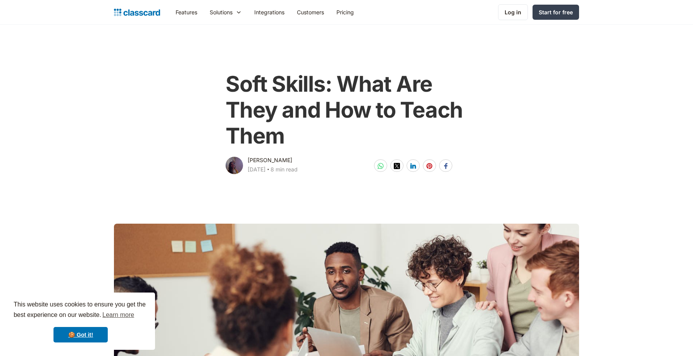 Image resolution: width=693 pixels, height=356 pixels. Describe the element at coordinates (397, 166) in the screenshot. I see `img: twitter-white sharing button` at that location.